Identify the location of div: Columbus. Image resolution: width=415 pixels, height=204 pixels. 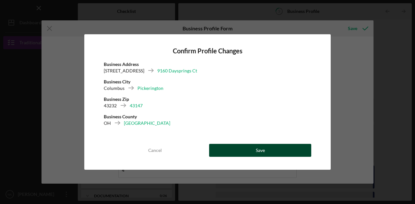
(114, 88).